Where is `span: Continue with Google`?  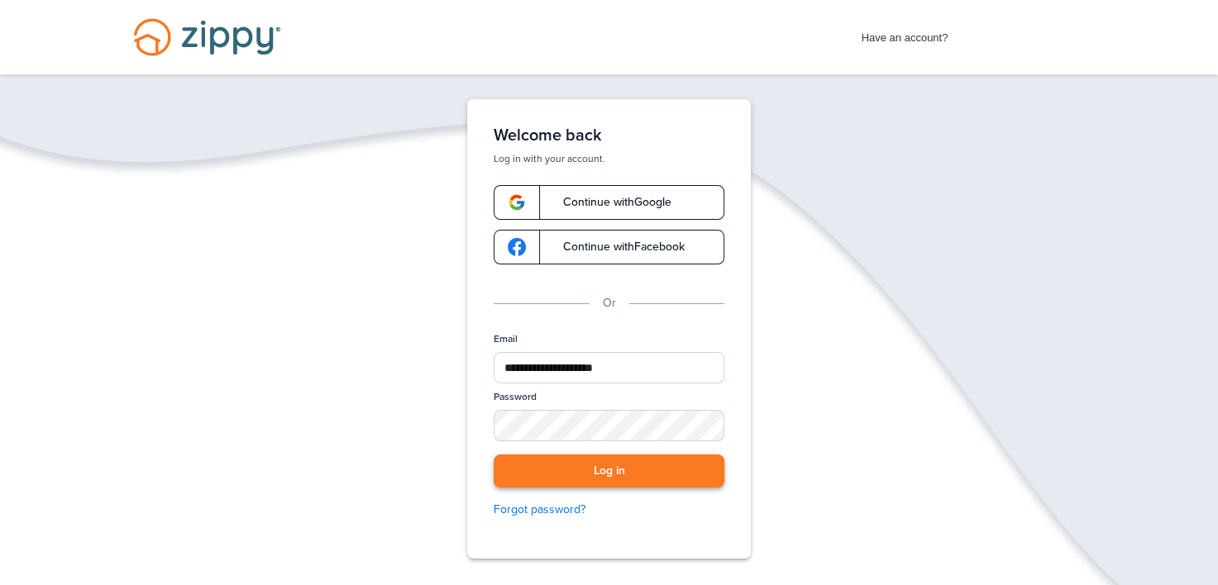 span: Continue with Google is located at coordinates (609, 203).